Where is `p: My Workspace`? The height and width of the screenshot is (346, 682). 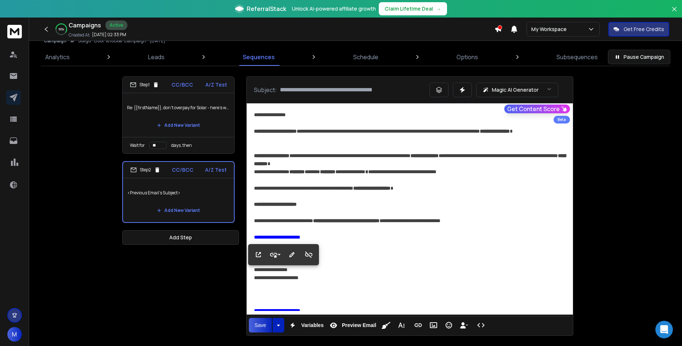 p: My Workspace is located at coordinates (551, 29).